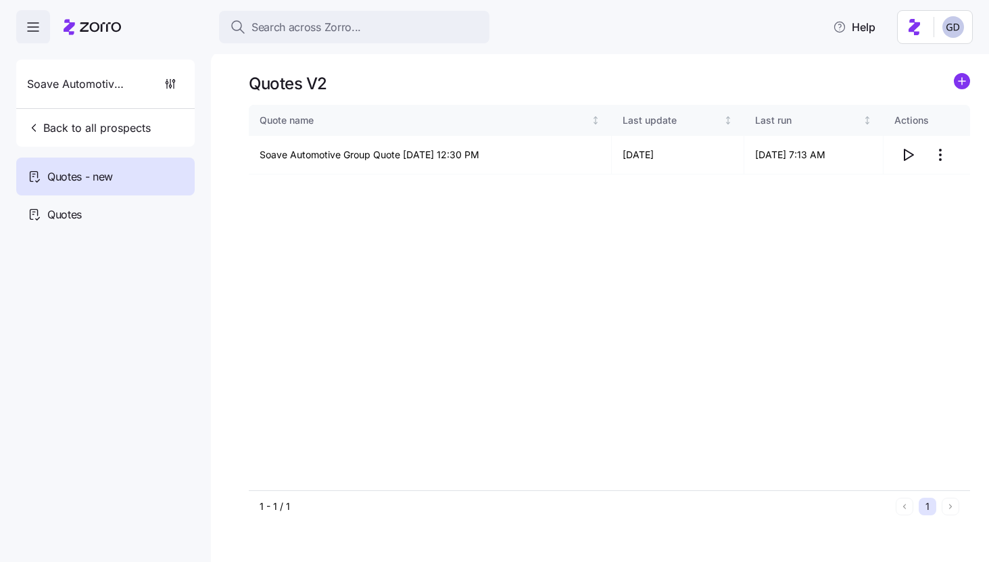  Describe the element at coordinates (424, 120) in the screenshot. I see `div: Quote name` at that location.